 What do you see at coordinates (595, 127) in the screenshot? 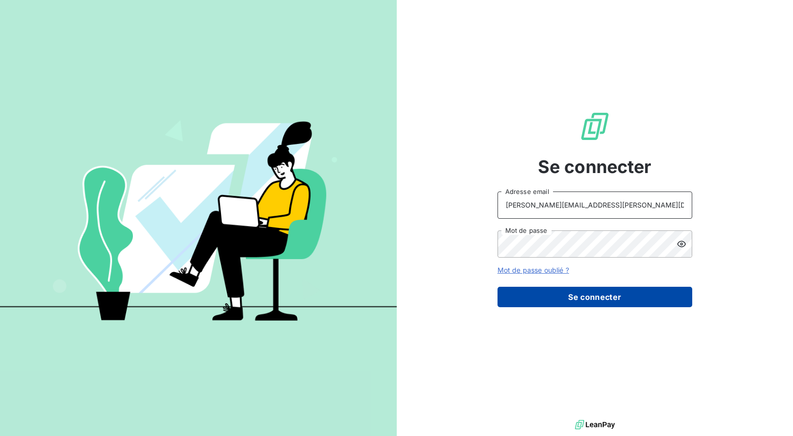
I see `img: Logo LeanPay` at bounding box center [595, 127].